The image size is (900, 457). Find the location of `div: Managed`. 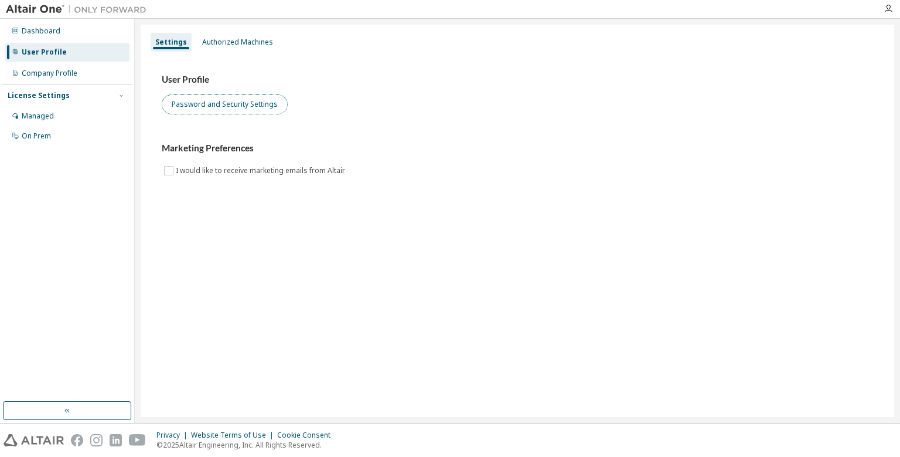

div: Managed is located at coordinates (38, 116).